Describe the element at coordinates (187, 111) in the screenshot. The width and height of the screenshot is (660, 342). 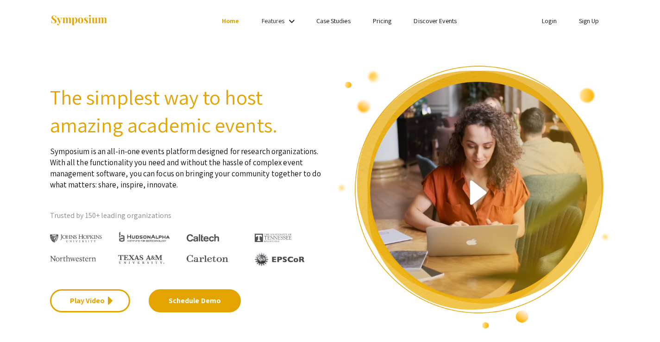
I see `h2: The simplest way to host amazing academic events.` at that location.